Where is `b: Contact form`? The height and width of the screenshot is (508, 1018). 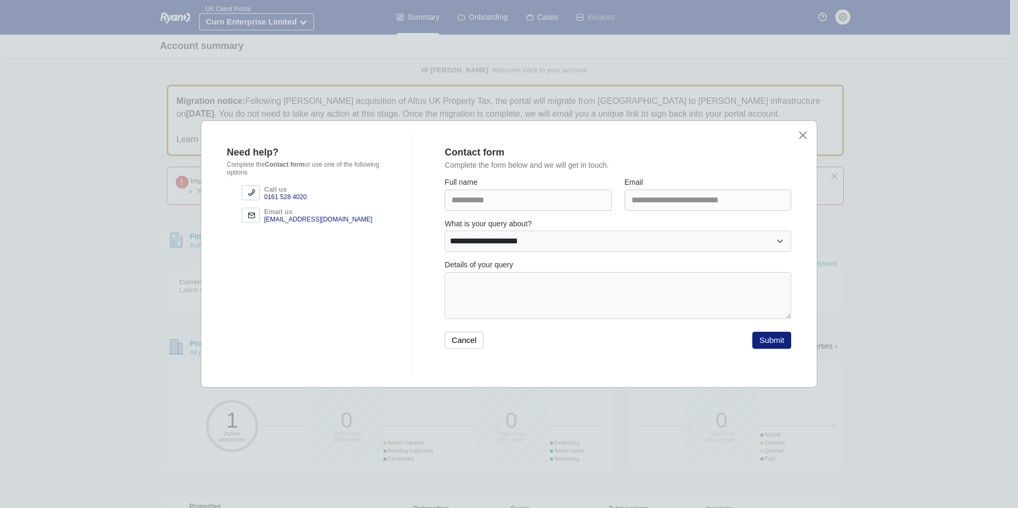
b: Contact form is located at coordinates (284, 165).